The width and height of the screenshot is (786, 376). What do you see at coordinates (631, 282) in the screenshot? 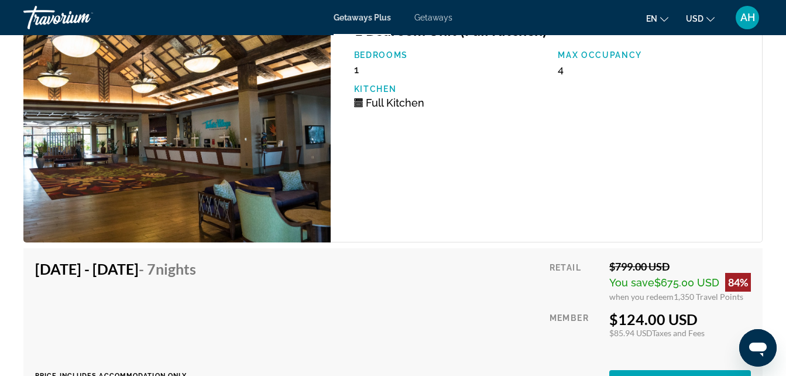
I see `span: You save` at bounding box center [631, 282].